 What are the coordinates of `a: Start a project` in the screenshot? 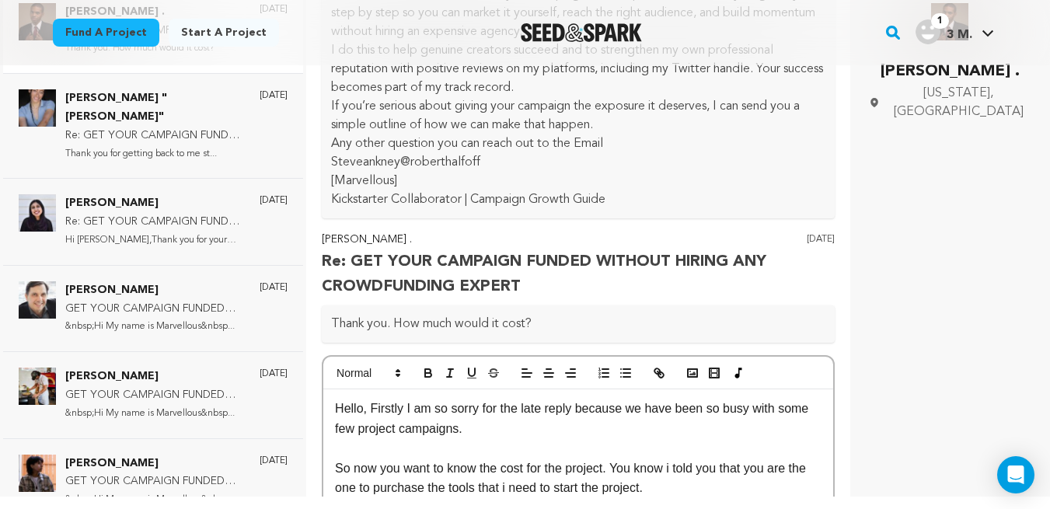 It's located at (224, 33).